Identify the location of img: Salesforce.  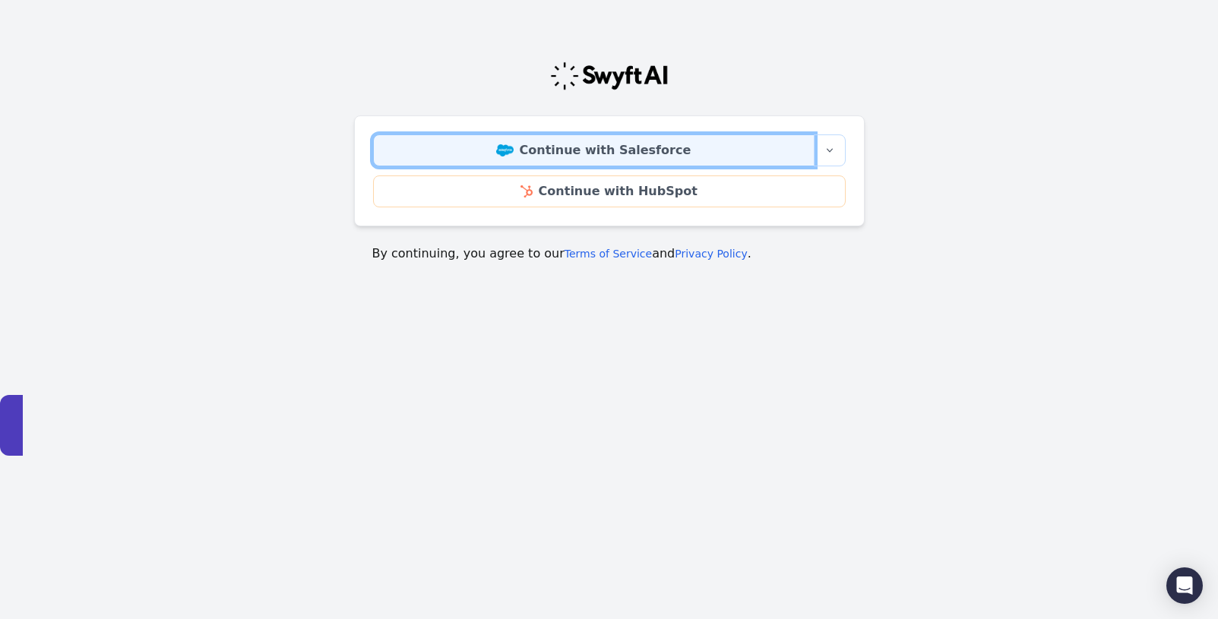
(505, 151).